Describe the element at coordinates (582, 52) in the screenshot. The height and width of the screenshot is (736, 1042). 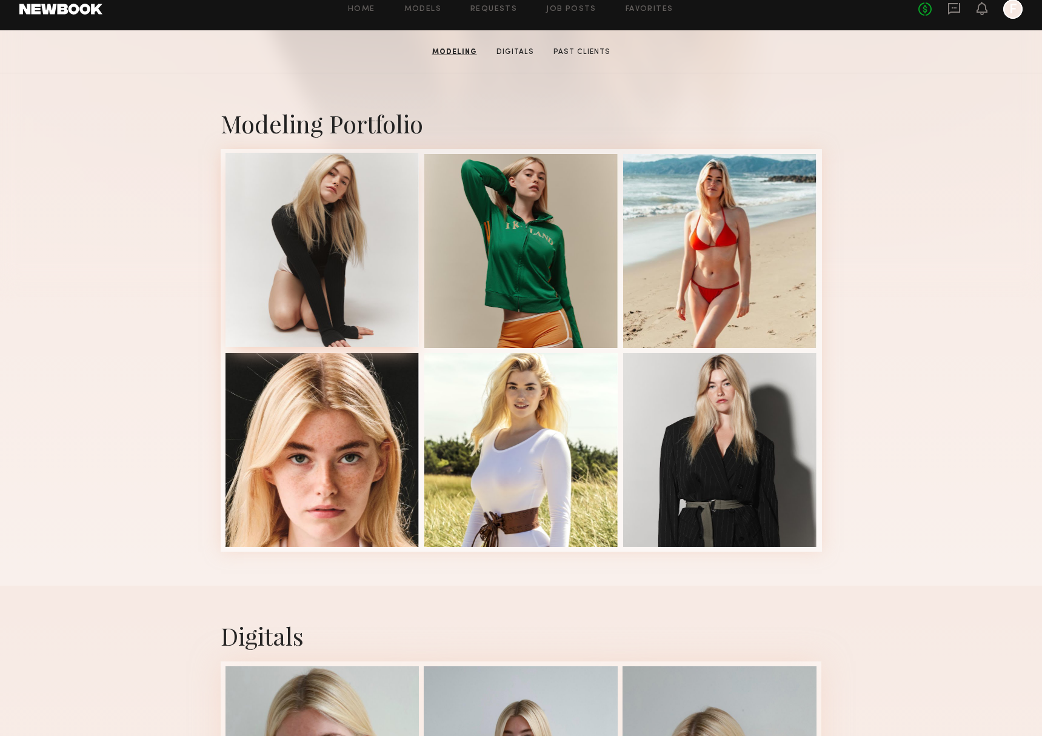
I see `a: Past Clients` at that location.